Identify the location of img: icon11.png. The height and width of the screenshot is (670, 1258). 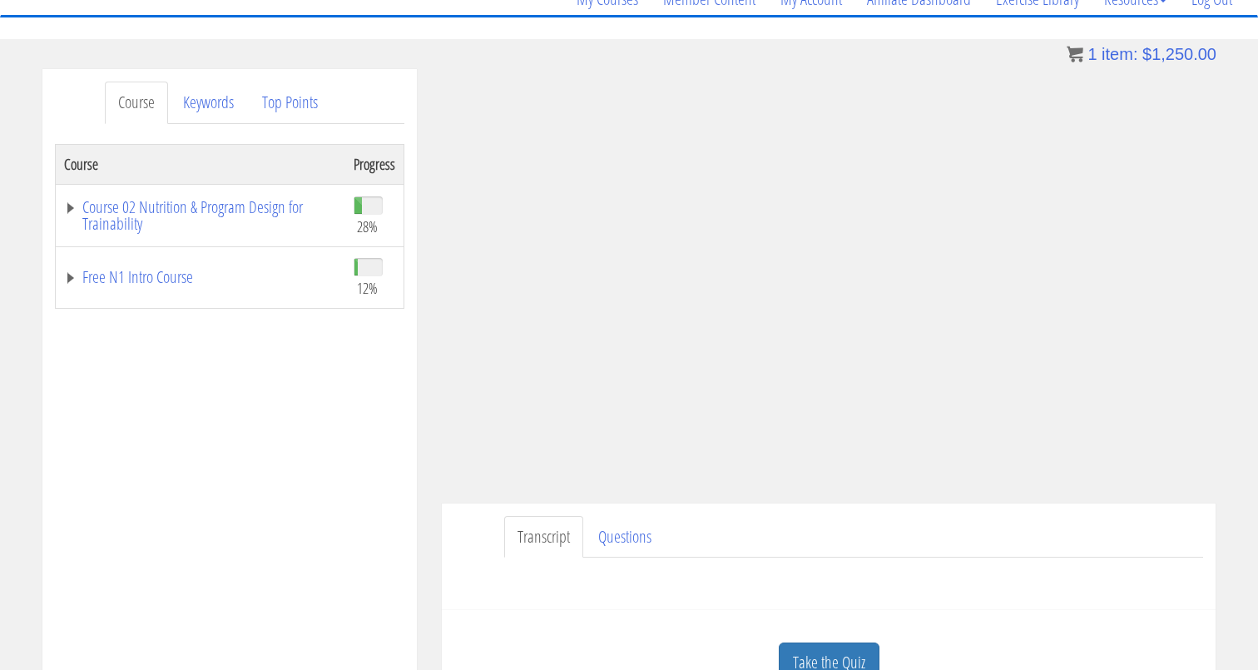
(1075, 54).